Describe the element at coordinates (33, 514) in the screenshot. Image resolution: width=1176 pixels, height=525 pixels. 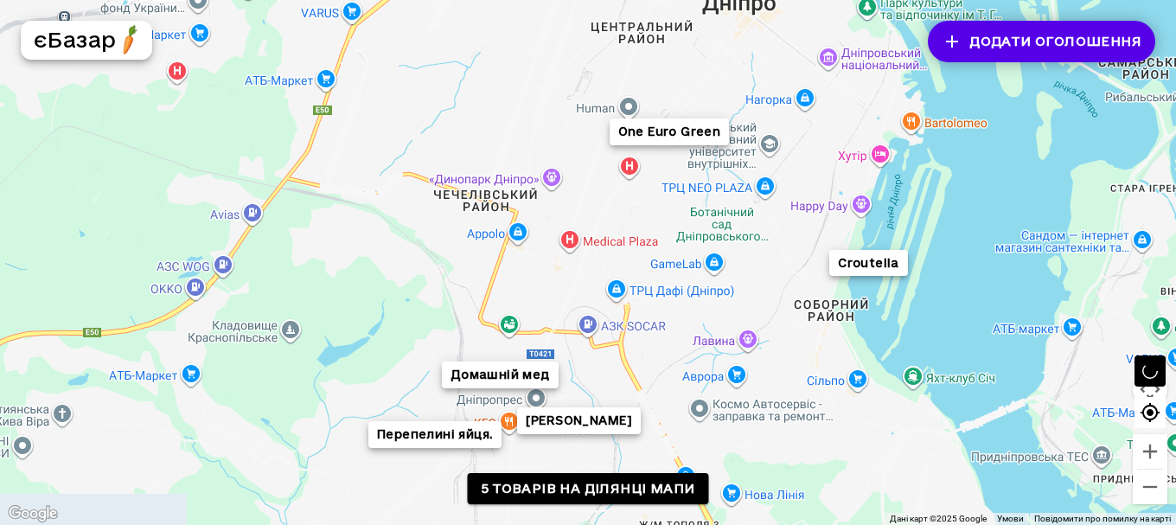
I see `a: Відкрити цю область на Картах Google (відкриється нове вікно)` at that location.